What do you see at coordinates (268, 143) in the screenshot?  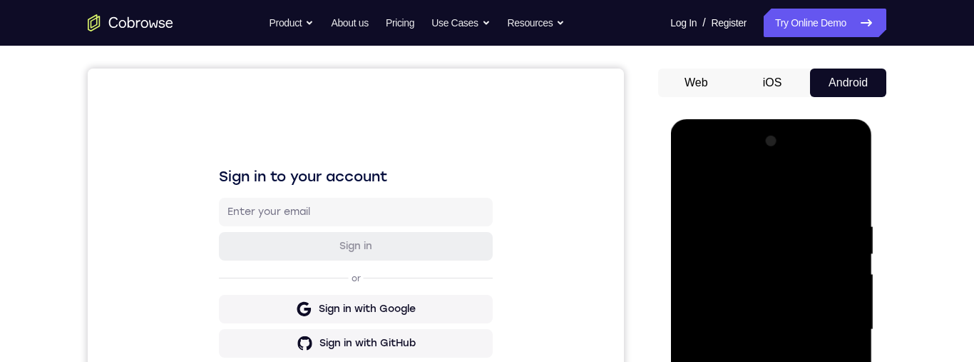 I see `input: Enter your email` at bounding box center [268, 143].